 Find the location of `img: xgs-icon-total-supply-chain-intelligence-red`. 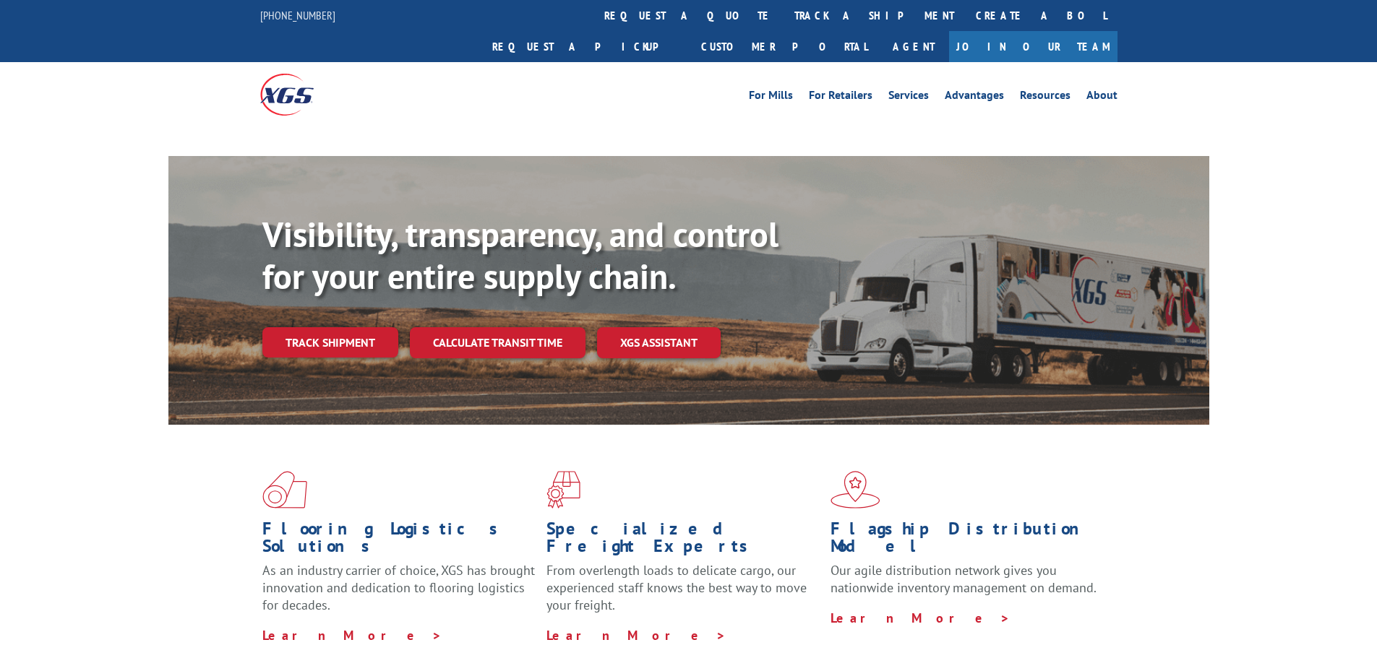

img: xgs-icon-total-supply-chain-intelligence-red is located at coordinates (285, 490).